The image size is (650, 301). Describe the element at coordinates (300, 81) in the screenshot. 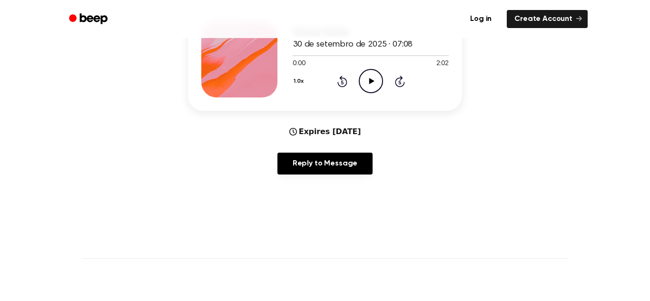

I see `button: 1.0x` at that location.